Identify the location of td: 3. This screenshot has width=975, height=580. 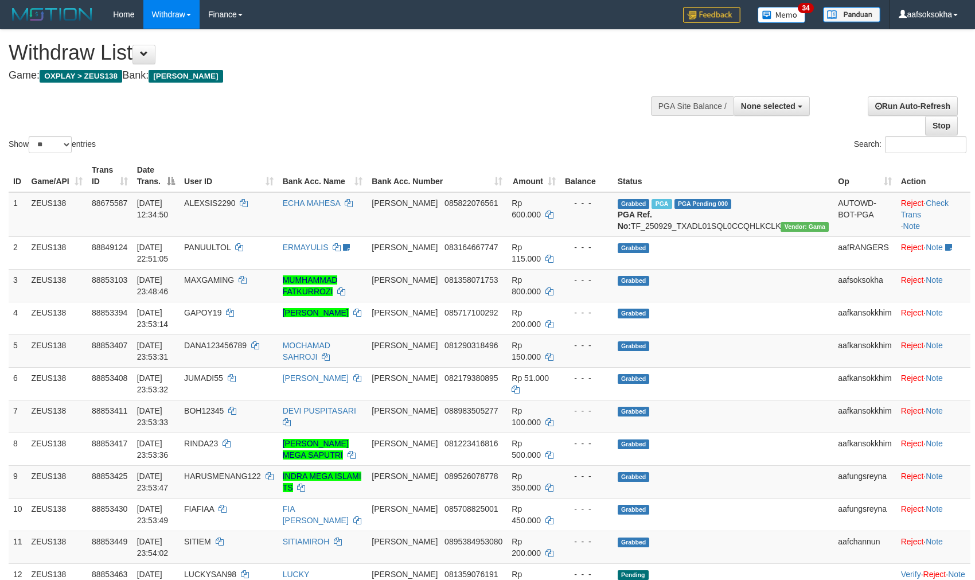
(18, 285).